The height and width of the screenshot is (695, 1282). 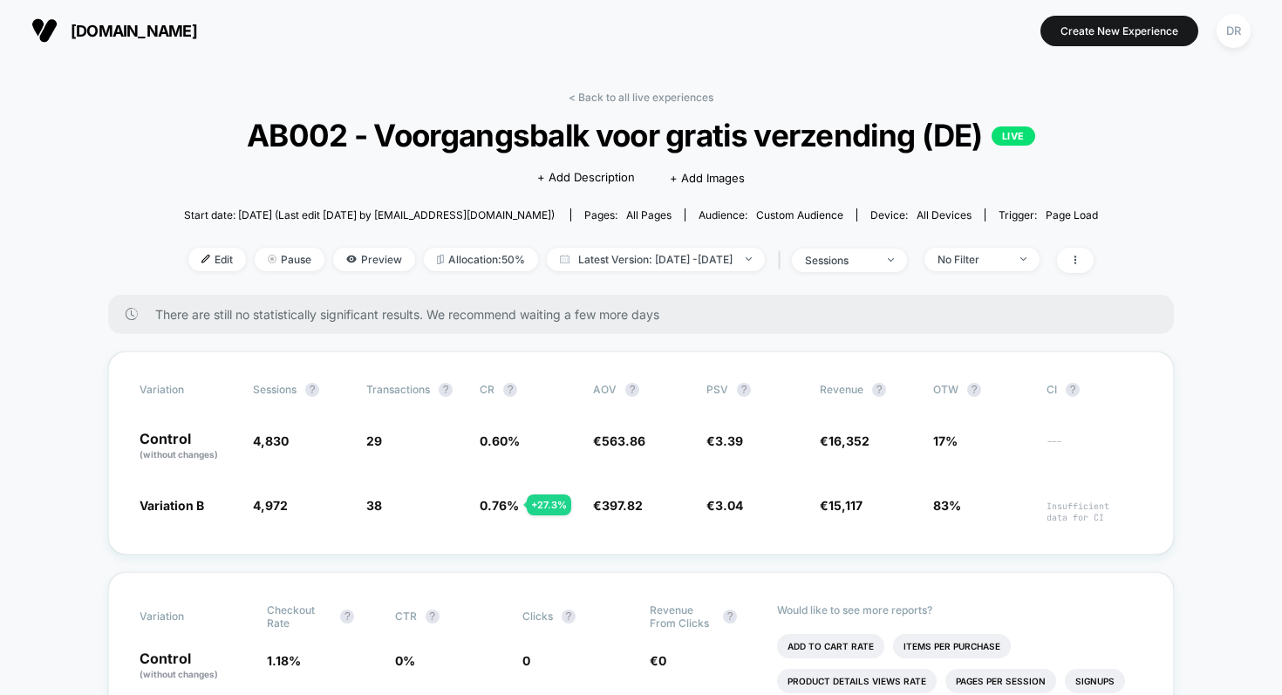 I want to click on span: 397.82, so click(x=622, y=505).